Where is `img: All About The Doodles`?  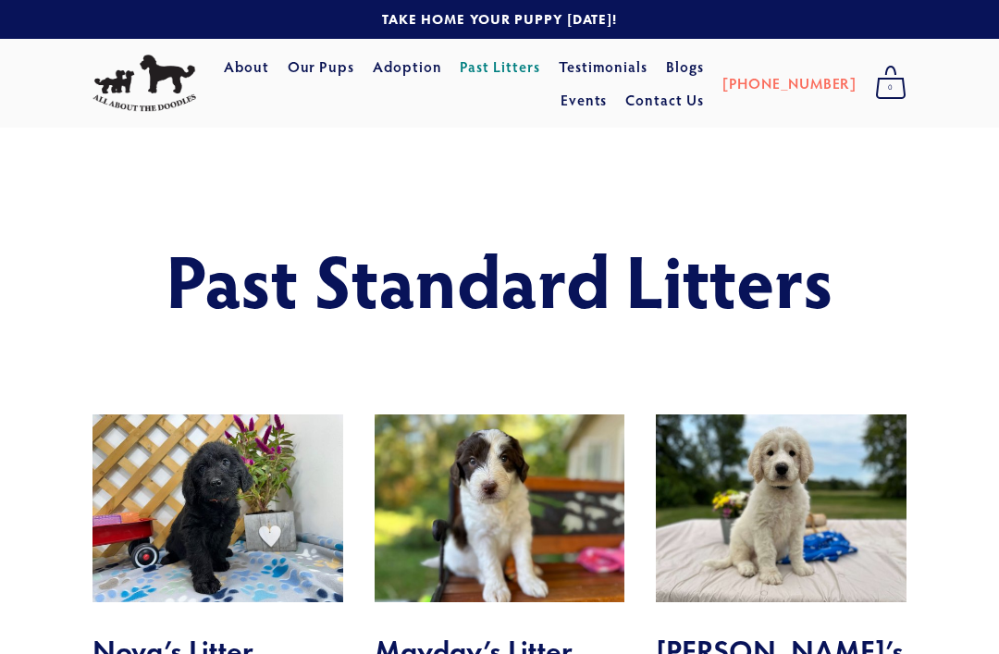 img: All About The Doodles is located at coordinates (144, 83).